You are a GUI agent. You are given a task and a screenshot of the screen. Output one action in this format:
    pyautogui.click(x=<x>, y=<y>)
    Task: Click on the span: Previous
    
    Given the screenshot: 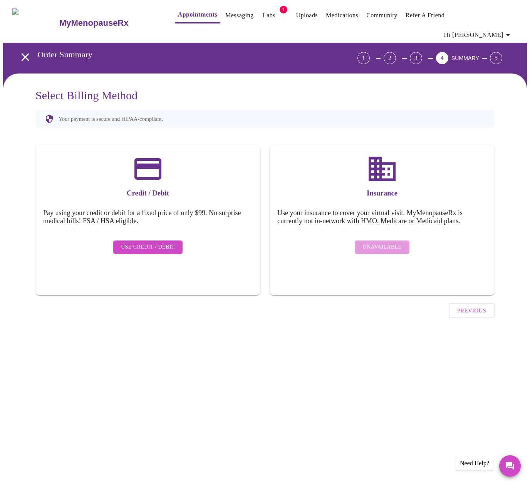 What is the action you would take?
    pyautogui.click(x=471, y=311)
    